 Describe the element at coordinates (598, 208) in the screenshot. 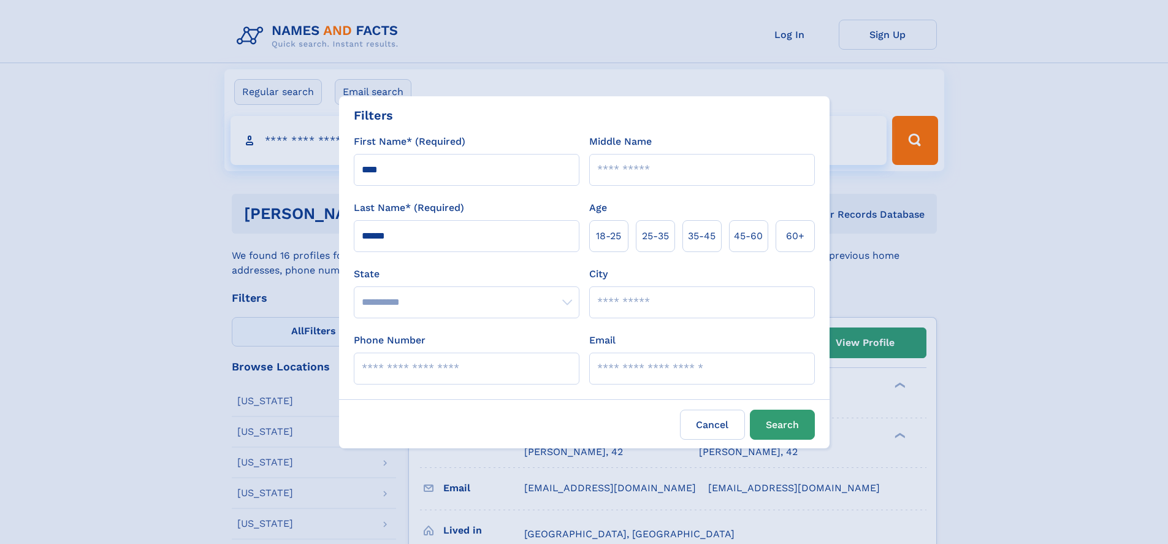

I see `label: Age` at that location.